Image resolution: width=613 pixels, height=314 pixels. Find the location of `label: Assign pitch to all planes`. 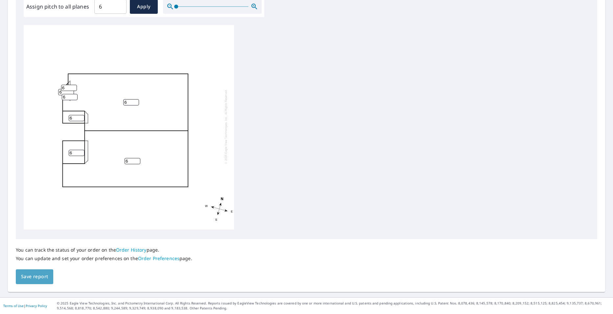

label: Assign pitch to all planes is located at coordinates (58, 7).